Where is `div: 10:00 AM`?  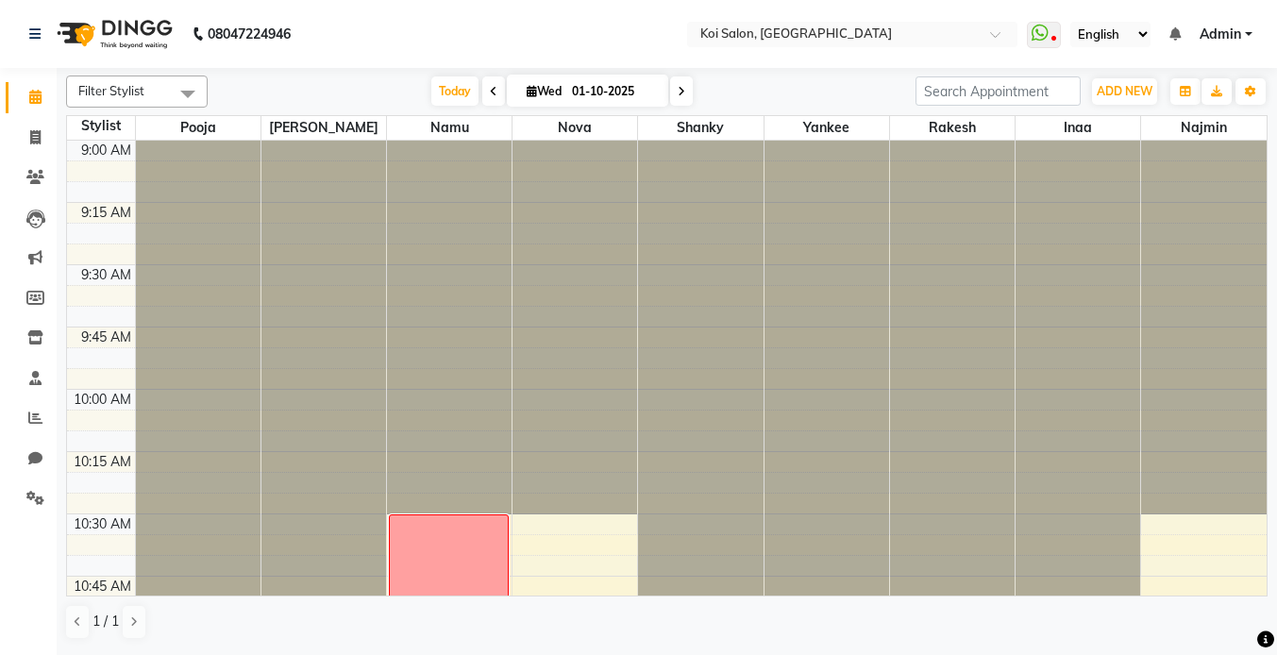
div: 10:00 AM is located at coordinates (102, 399).